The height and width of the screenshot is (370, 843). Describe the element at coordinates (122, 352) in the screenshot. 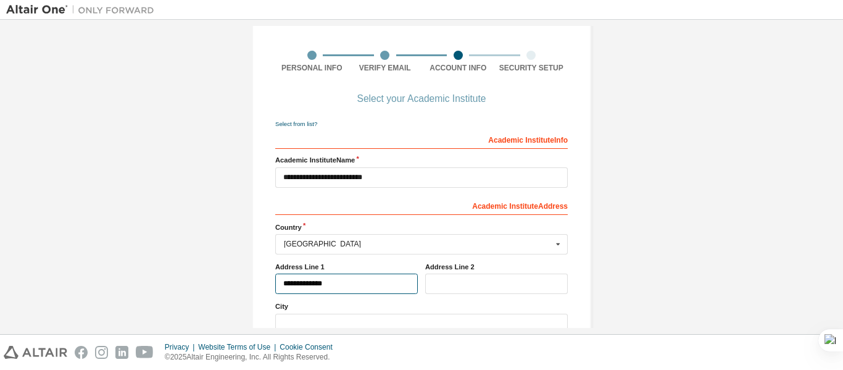

I see `img: linkedin.svg` at that location.